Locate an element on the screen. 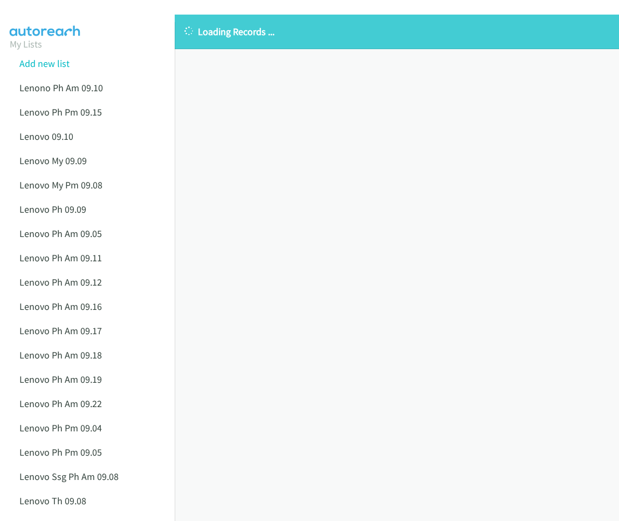 Image resolution: width=619 pixels, height=521 pixels. a: Lenovo My Pm 09.08 is located at coordinates (61, 185).